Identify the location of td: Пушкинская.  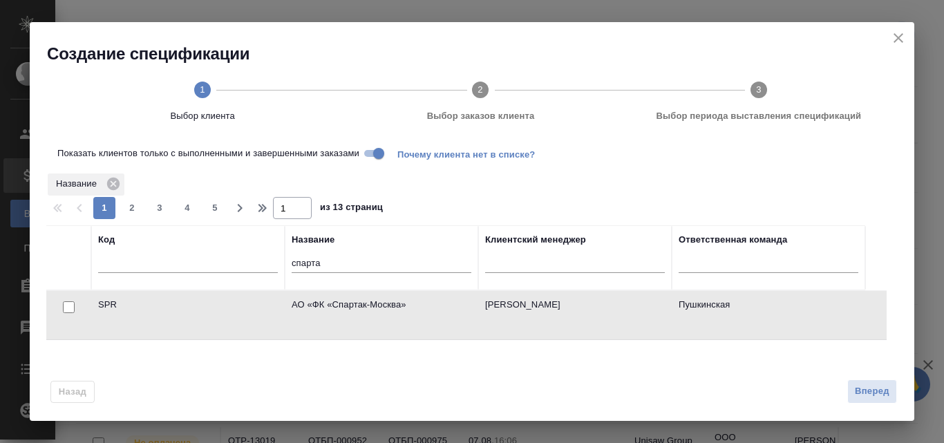
(768, 315).